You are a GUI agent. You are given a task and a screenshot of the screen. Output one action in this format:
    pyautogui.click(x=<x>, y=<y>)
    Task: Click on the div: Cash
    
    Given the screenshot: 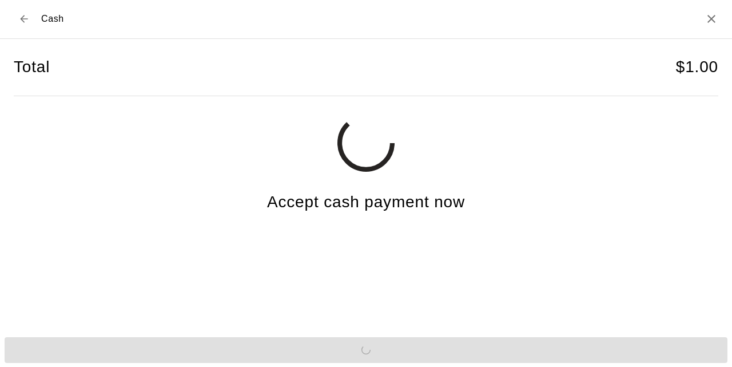 What is the action you would take?
    pyautogui.click(x=39, y=19)
    